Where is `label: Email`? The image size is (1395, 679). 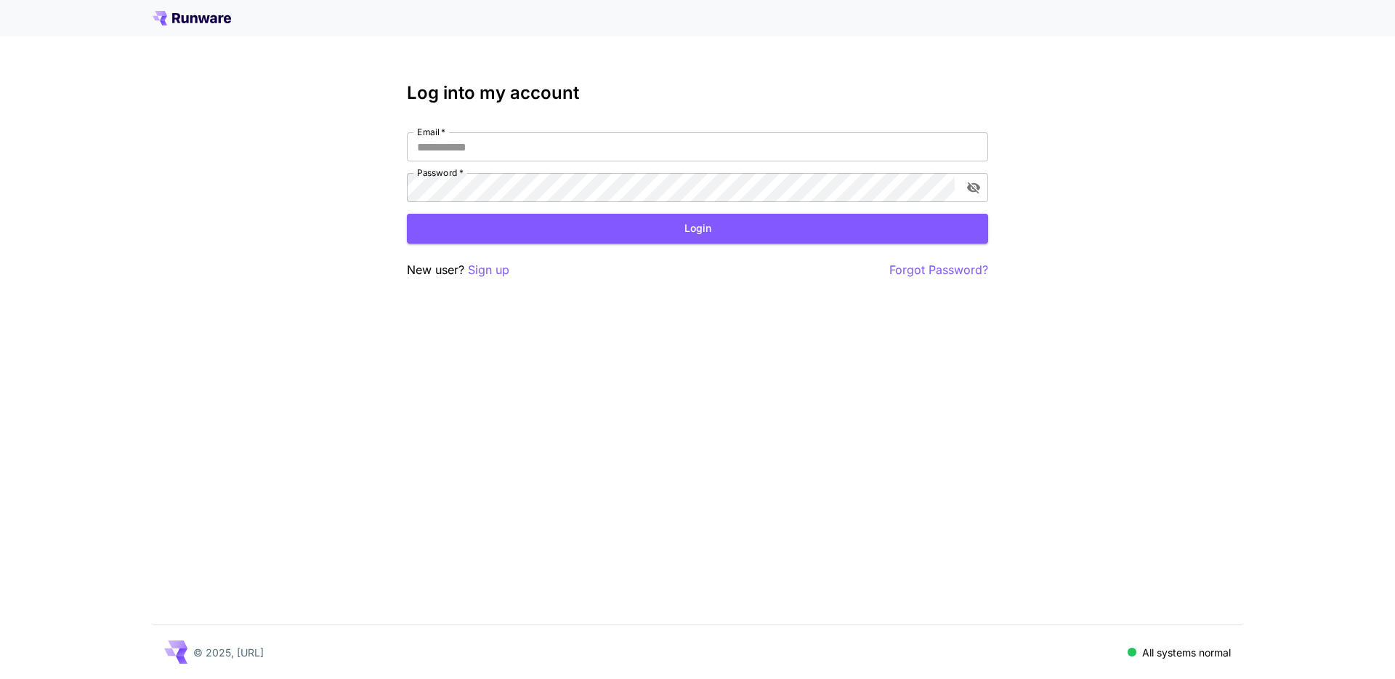
label: Email is located at coordinates (431, 132).